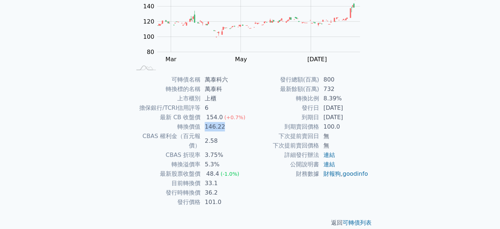 This screenshot has width=500, height=229. Describe the element at coordinates (213, 174) in the screenshot. I see `div: 48.4` at that location.